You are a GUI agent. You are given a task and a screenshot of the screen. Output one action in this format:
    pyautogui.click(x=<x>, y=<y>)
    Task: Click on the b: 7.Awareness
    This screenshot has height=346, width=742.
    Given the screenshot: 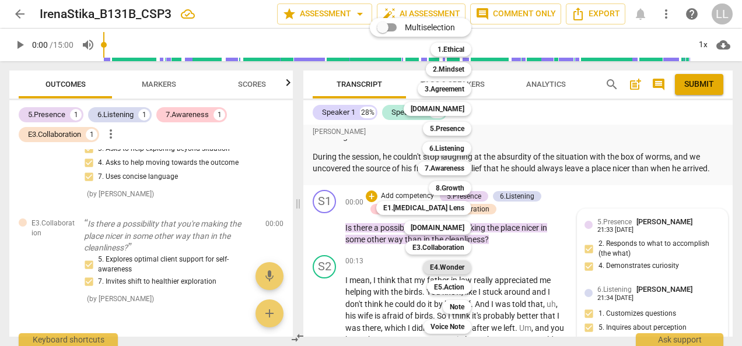 What is the action you would take?
    pyautogui.click(x=444, y=169)
    